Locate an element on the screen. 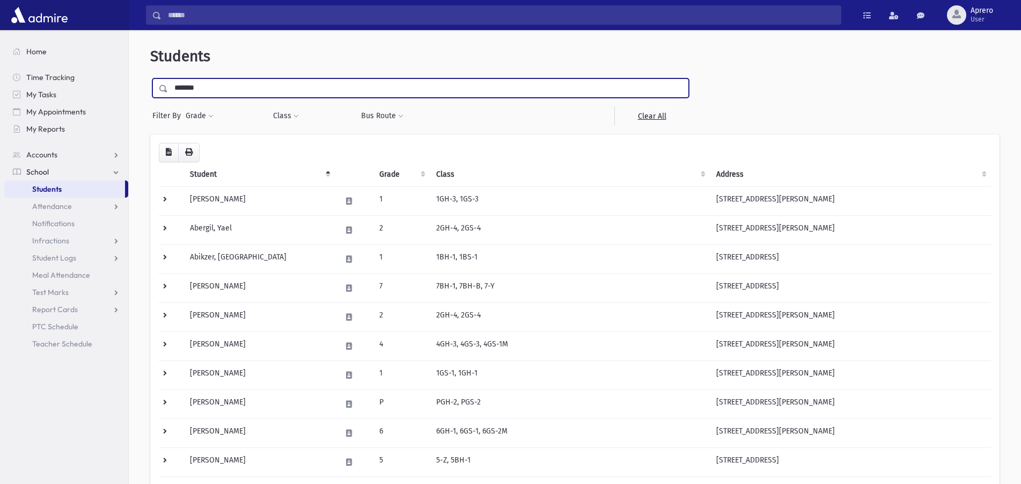 The width and height of the screenshot is (1021, 484). img: AdmirePro is located at coordinates (39, 15).